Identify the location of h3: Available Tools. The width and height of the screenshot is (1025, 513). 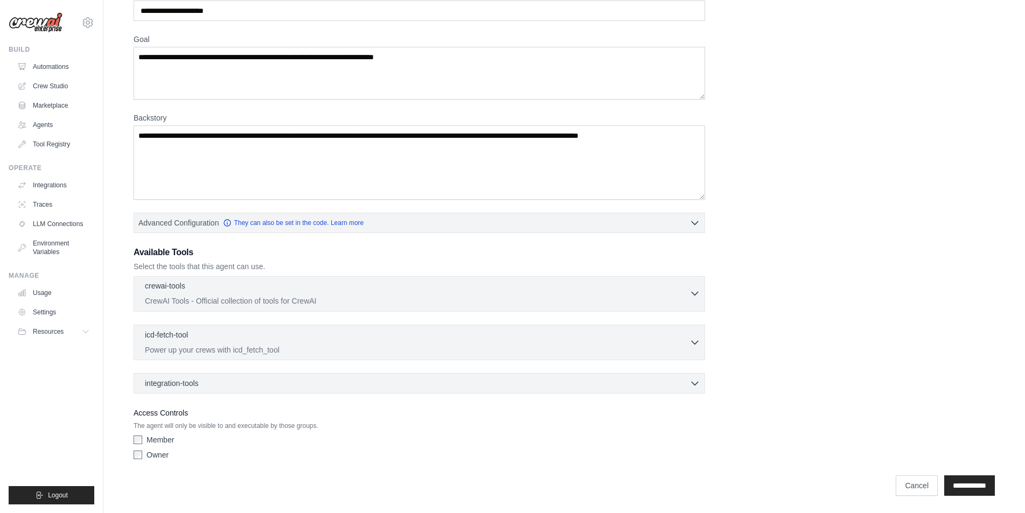
(419, 253).